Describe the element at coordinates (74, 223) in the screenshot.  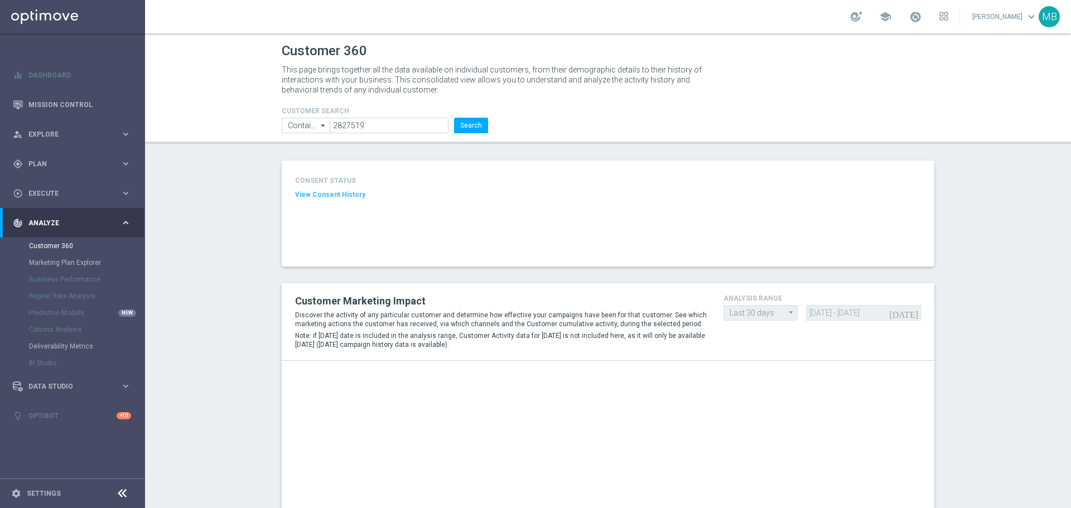
I see `span: Analyze` at that location.